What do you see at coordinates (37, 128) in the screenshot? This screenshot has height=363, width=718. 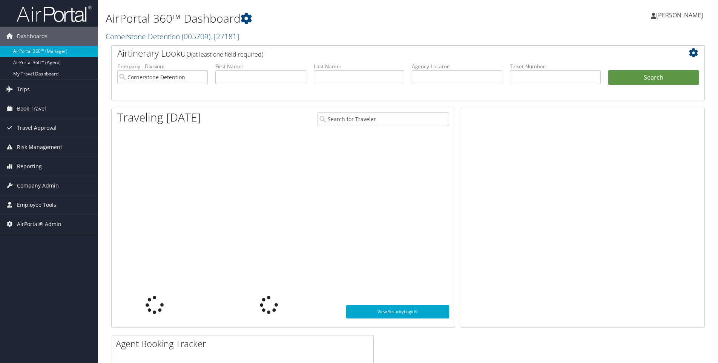 I see `span: Travel Approval` at bounding box center [37, 128].